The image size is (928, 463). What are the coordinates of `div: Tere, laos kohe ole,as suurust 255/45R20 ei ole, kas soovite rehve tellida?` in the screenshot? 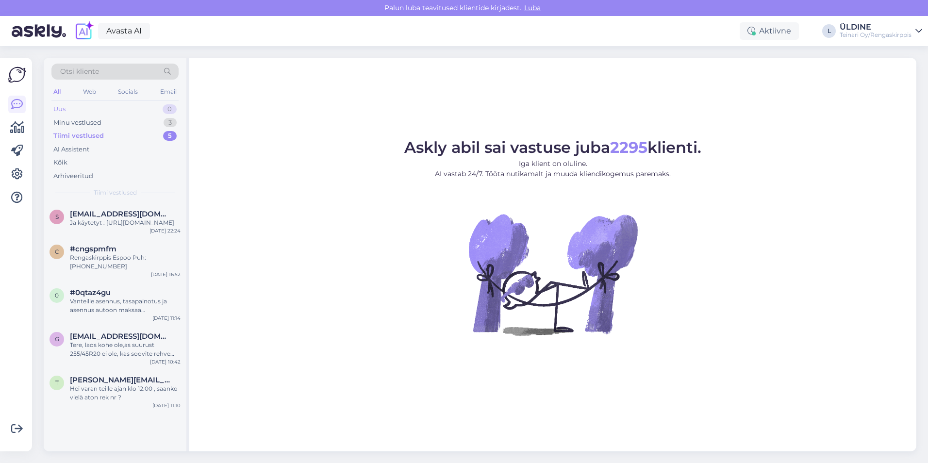 It's located at (125, 350).